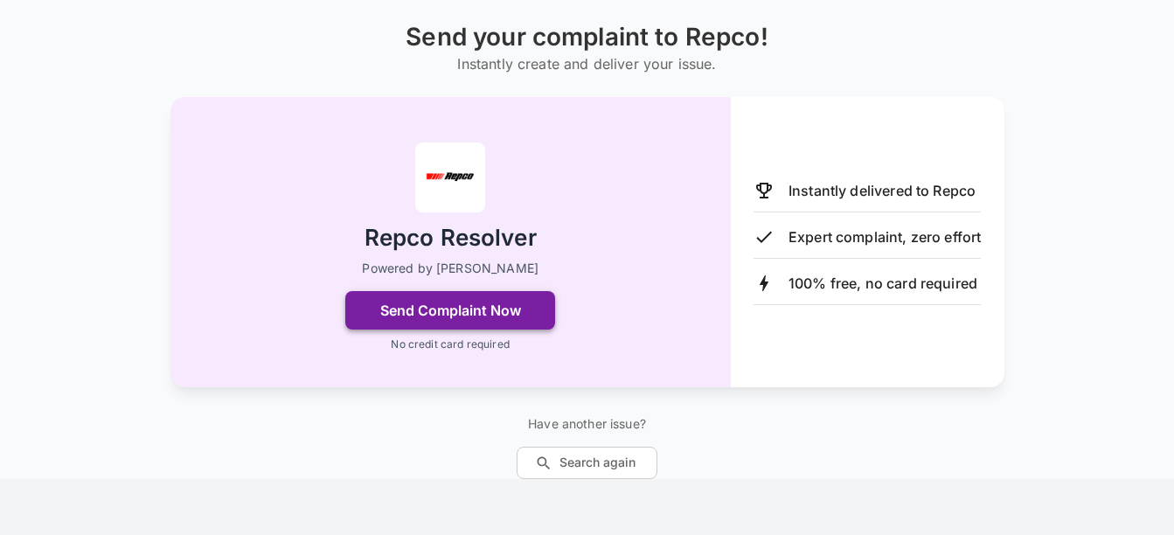 The image size is (1174, 535). Describe the element at coordinates (586, 462) in the screenshot. I see `button: Search again` at that location.